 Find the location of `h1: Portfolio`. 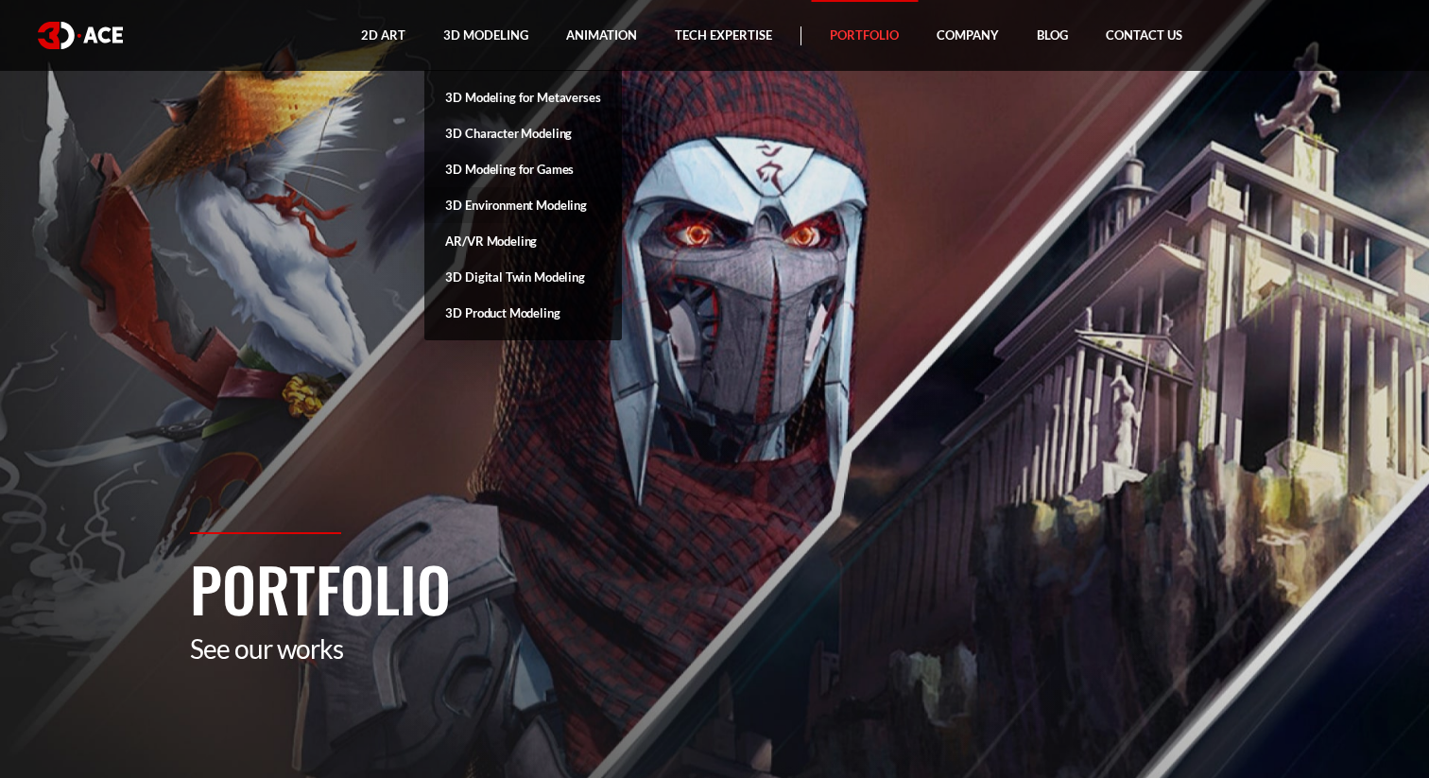

h1: Portfolio is located at coordinates (714, 588).